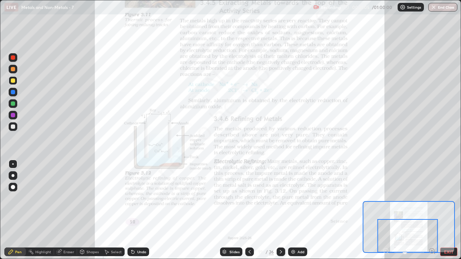  What do you see at coordinates (434, 7) in the screenshot?
I see `img: end-class-cross` at bounding box center [434, 7].